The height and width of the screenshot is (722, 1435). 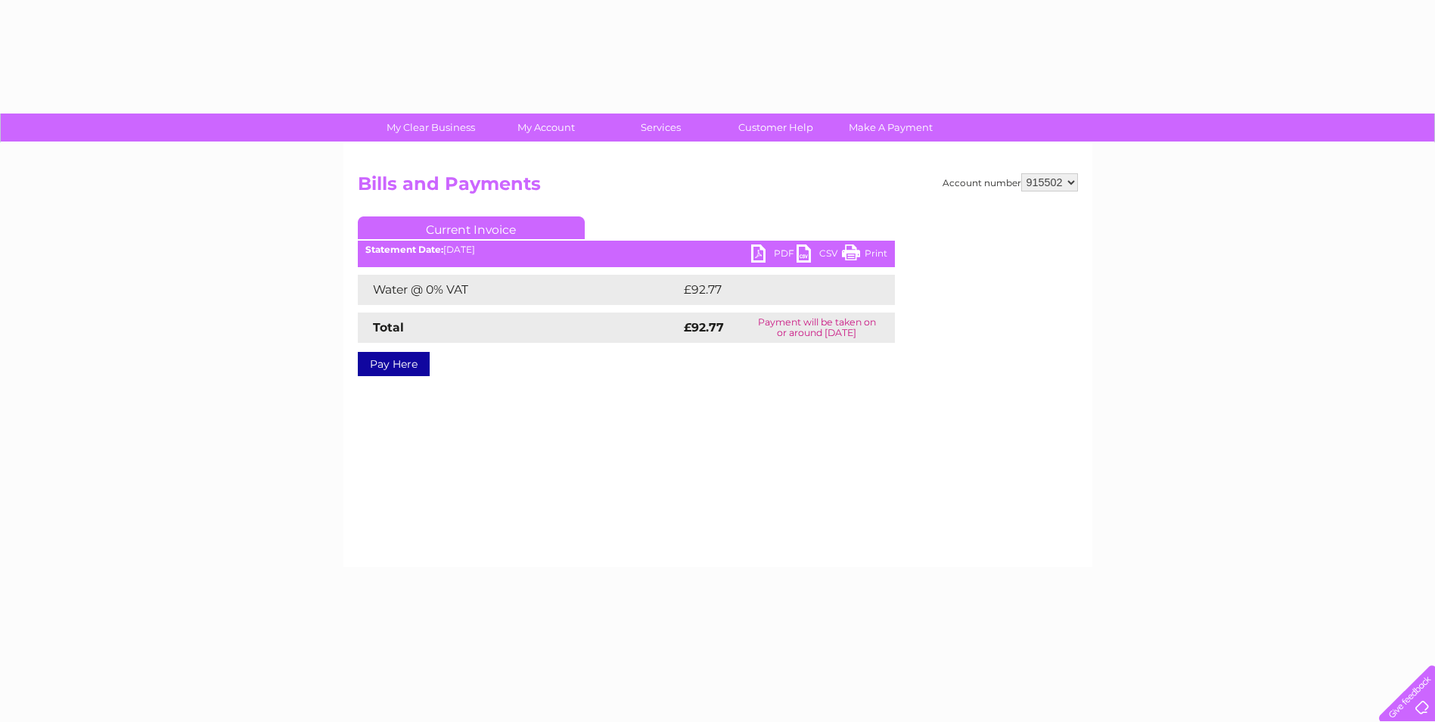 I want to click on a: My Clear Business, so click(x=430, y=127).